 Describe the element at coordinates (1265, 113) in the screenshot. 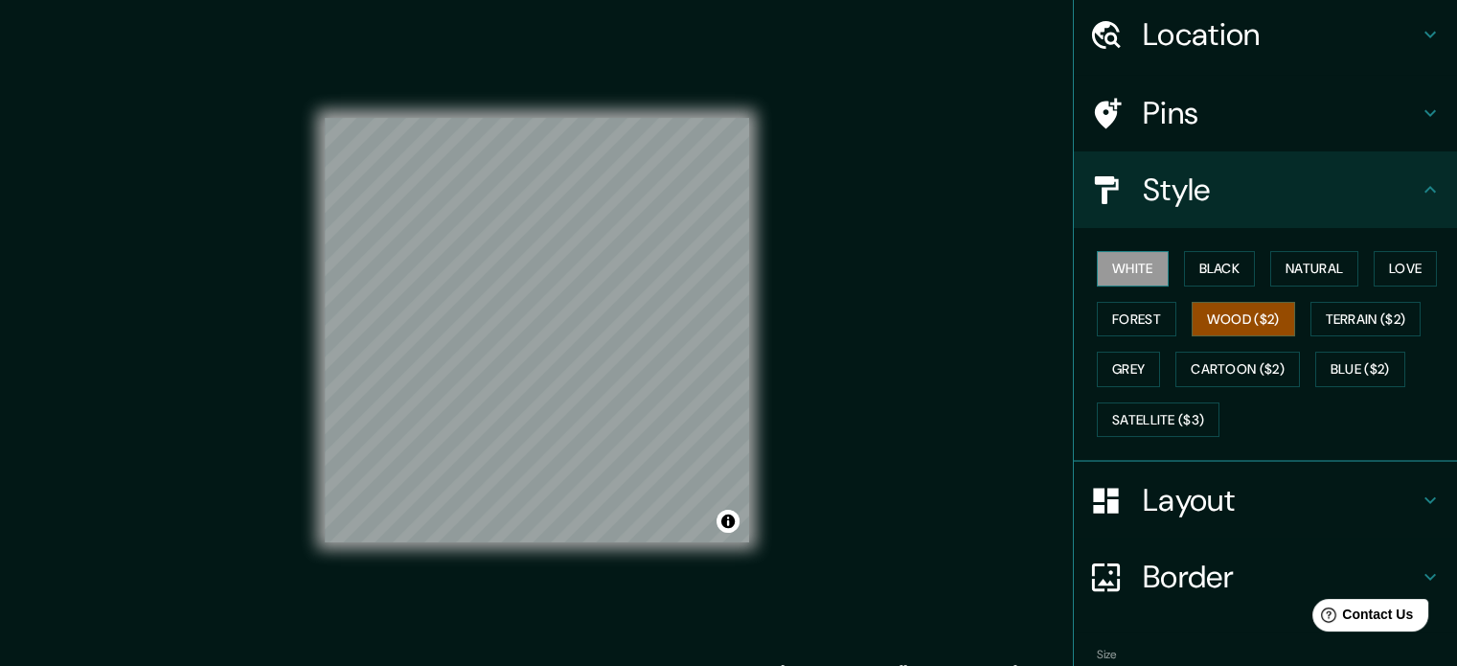

I see `div: Pins` at that location.